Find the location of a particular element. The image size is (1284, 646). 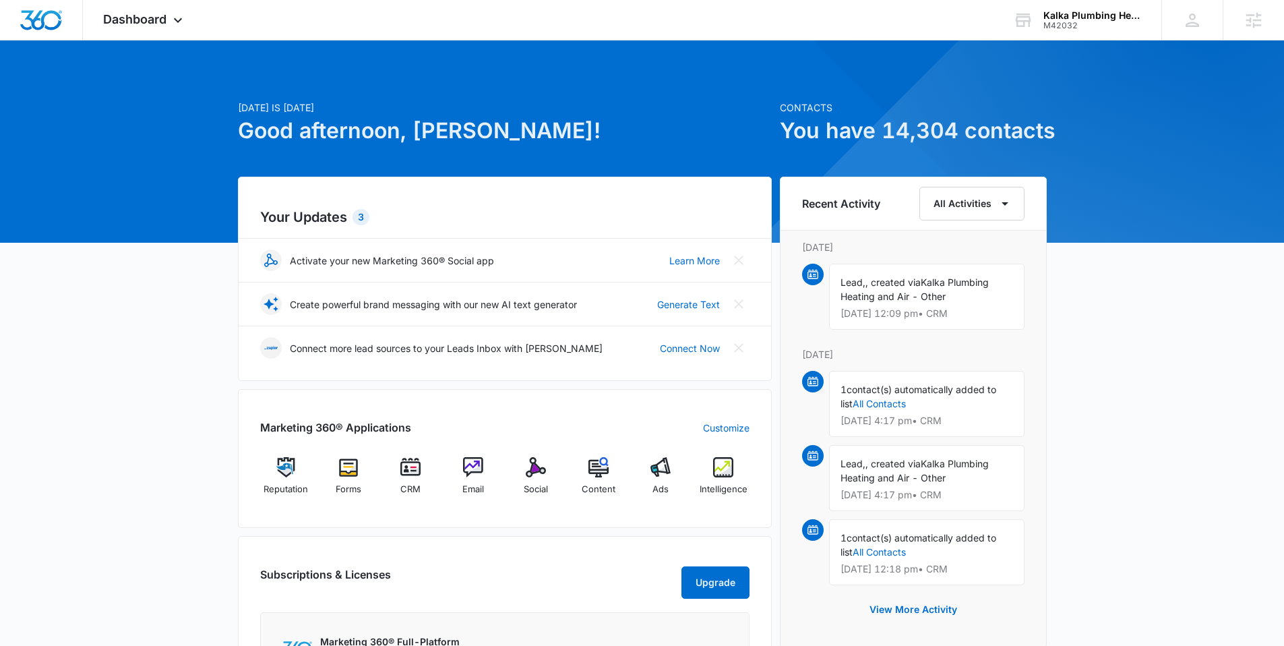

div: account id is located at coordinates (1092, 26).